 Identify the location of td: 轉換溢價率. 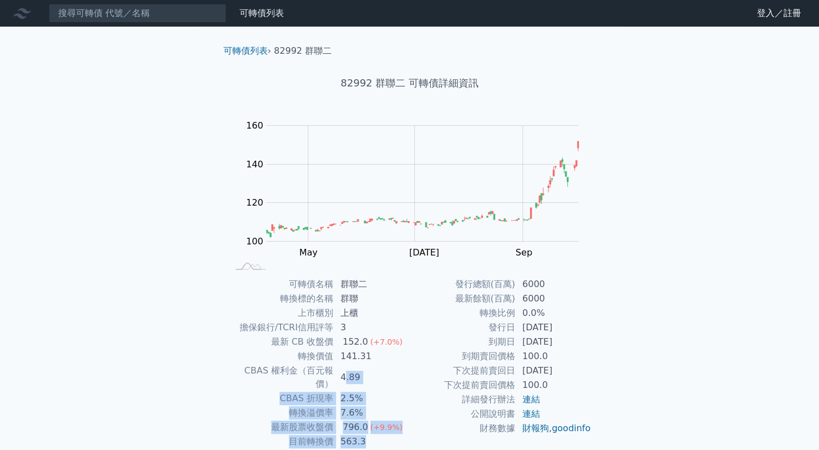
(281, 413).